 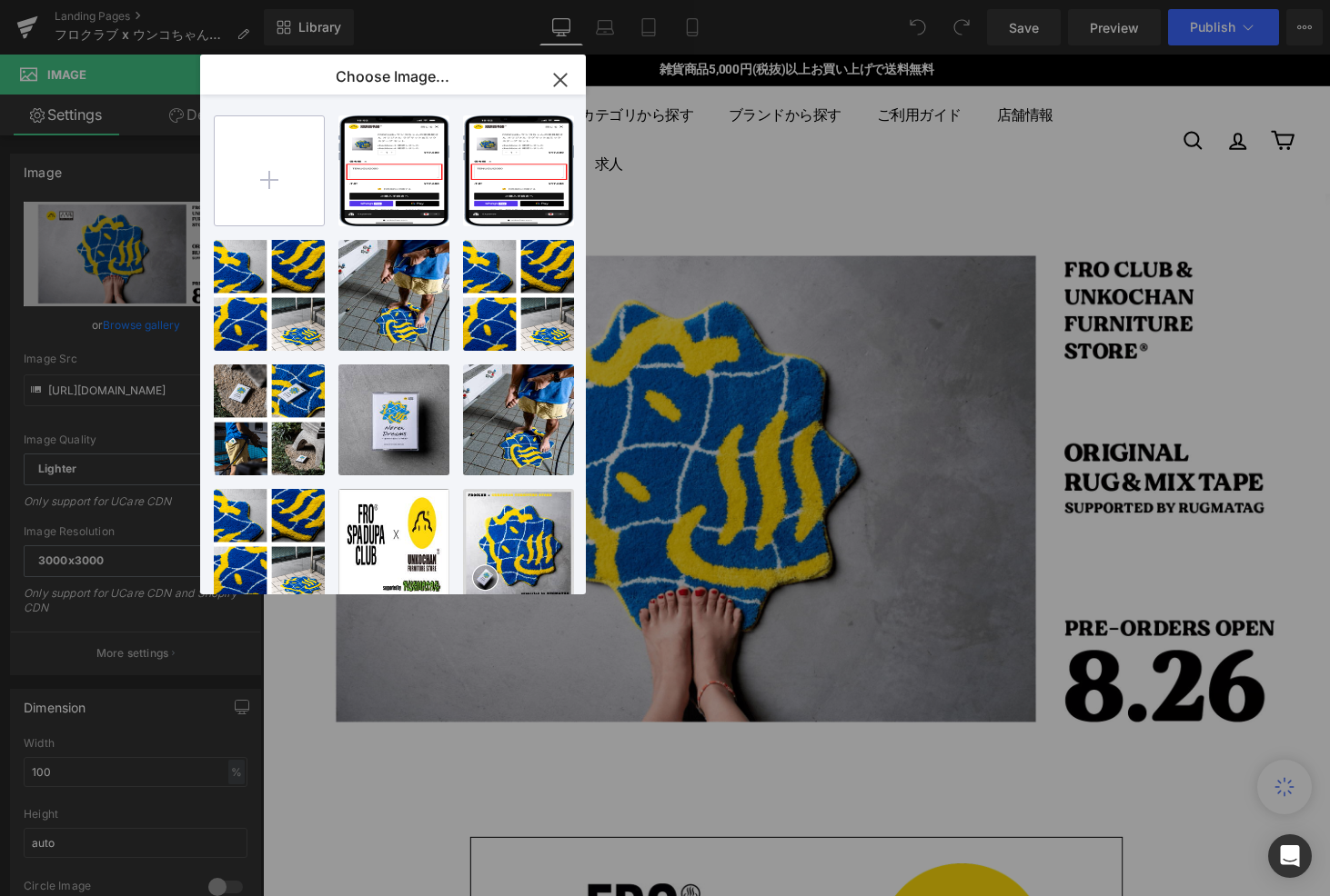 I want to click on a: ご利用ガイド, so click(x=676, y=63).